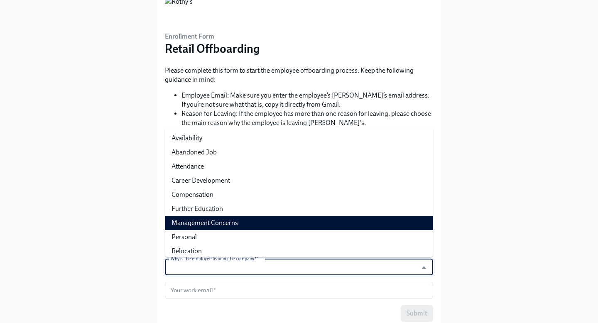  I want to click on li: Availability, so click(299, 138).